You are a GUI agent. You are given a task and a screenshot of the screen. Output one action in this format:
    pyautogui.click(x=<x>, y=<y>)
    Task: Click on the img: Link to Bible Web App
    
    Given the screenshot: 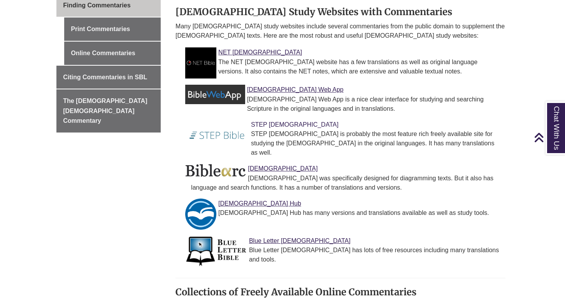 What is the action you would take?
    pyautogui.click(x=215, y=94)
    